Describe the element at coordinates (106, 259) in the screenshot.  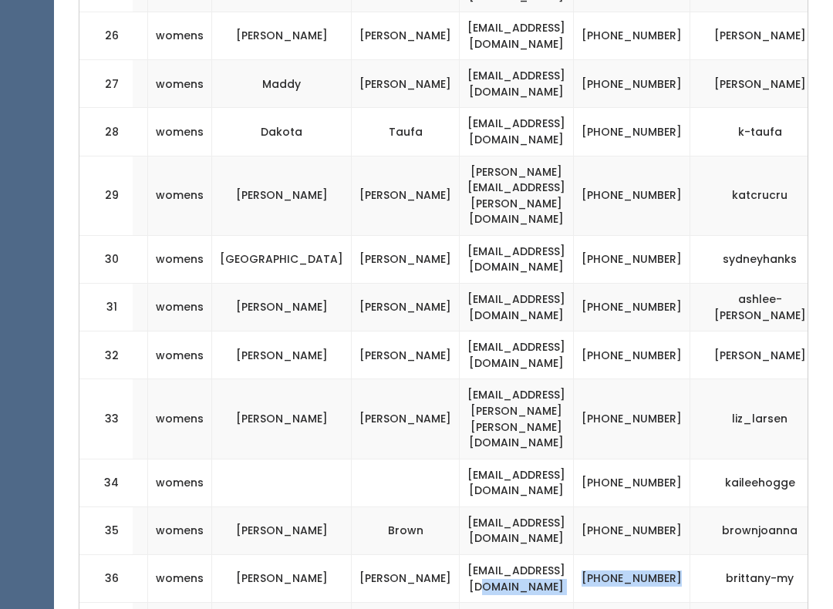
I see `td: 30` at that location.